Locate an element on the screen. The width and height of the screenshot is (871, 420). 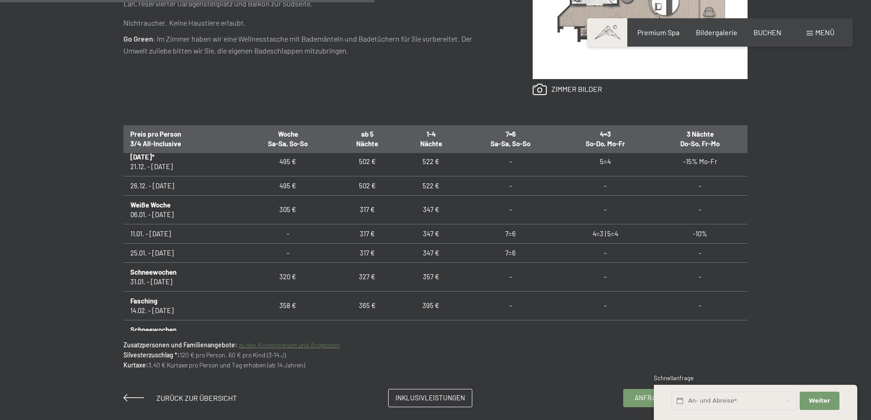
strong: Silvesterzuschlag *: is located at coordinates (151, 355).